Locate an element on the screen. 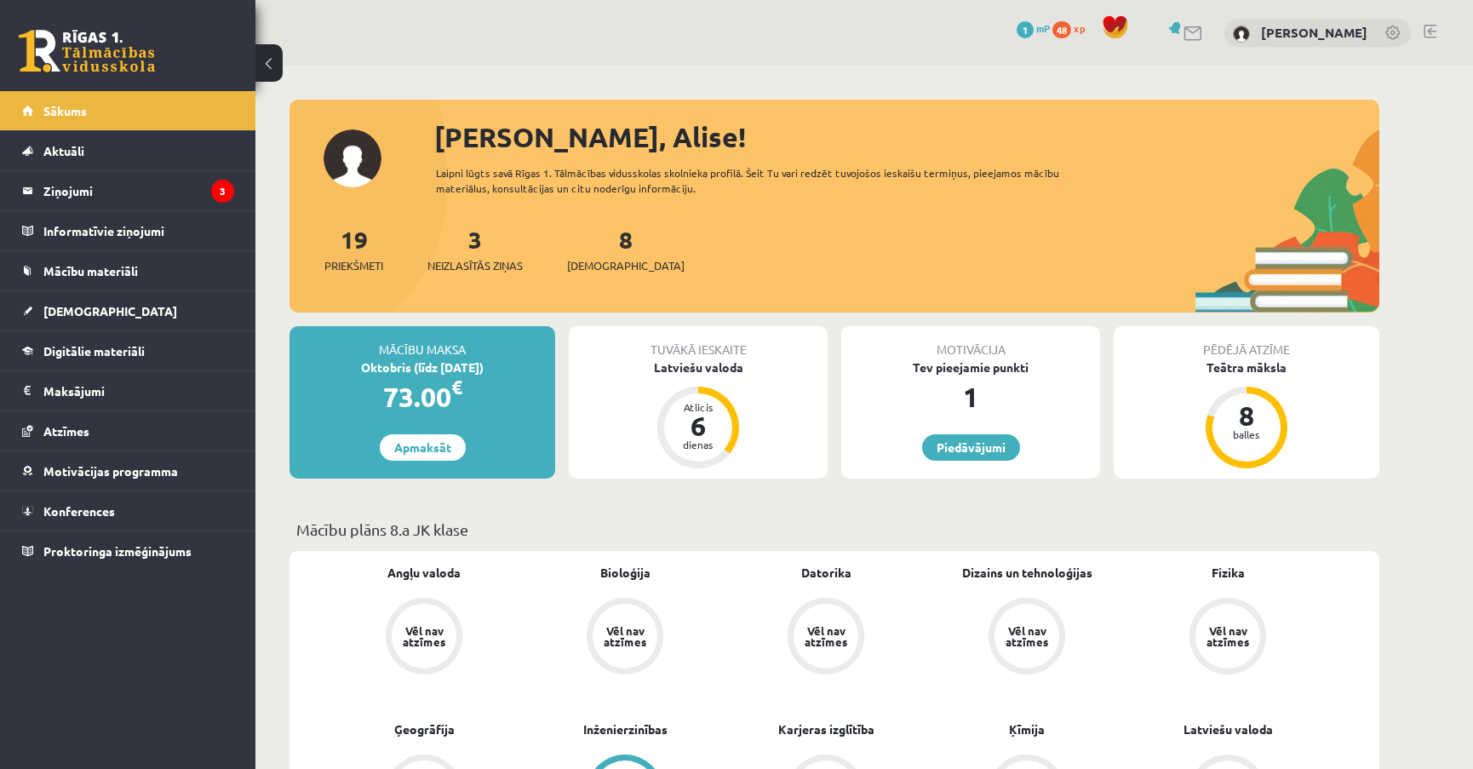 Image resolution: width=1473 pixels, height=769 pixels. span: xp is located at coordinates (1079, 28).